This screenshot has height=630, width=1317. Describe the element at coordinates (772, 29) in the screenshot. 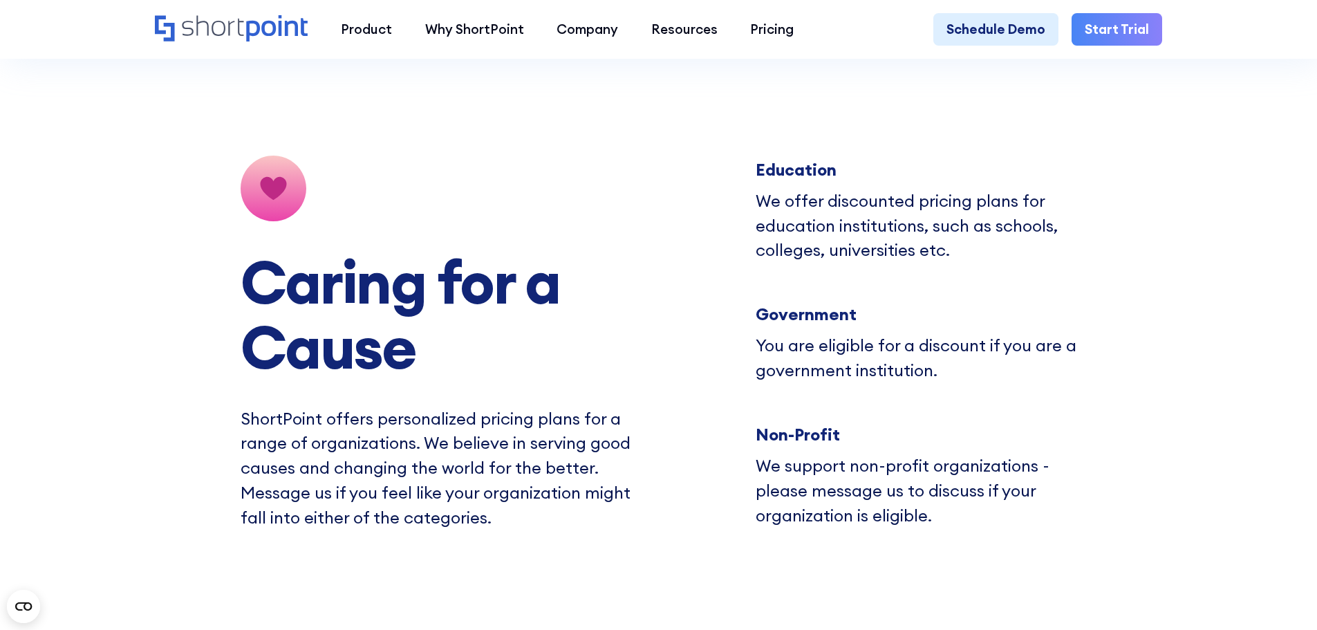

I see `div: Pricing` at that location.